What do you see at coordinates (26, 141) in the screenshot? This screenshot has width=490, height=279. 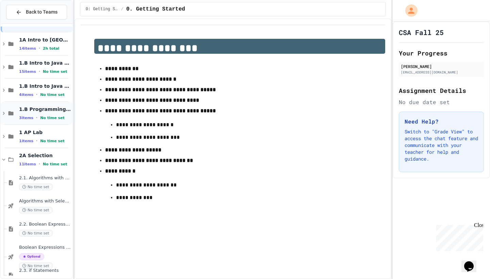 I see `span: 1 items` at bounding box center [26, 141].